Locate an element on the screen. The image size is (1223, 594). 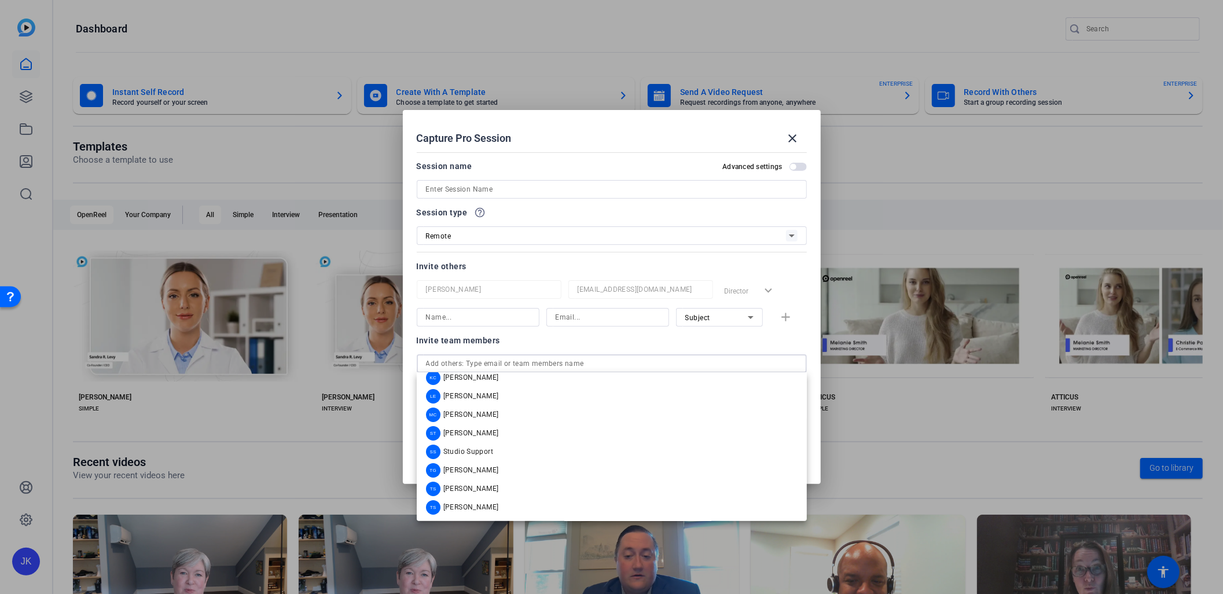
input: Add others: Type email or team members name is located at coordinates (612, 364).